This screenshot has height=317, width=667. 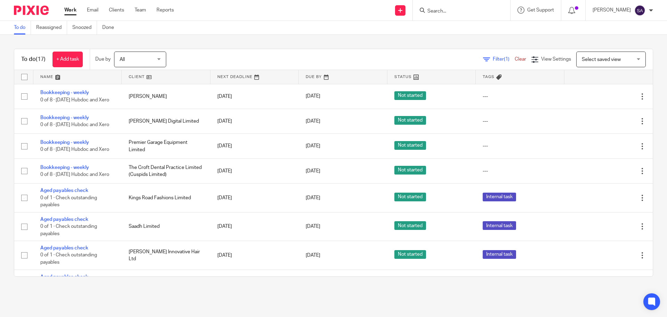 What do you see at coordinates (31, 10) in the screenshot?
I see `img: Pixie` at bounding box center [31, 10].